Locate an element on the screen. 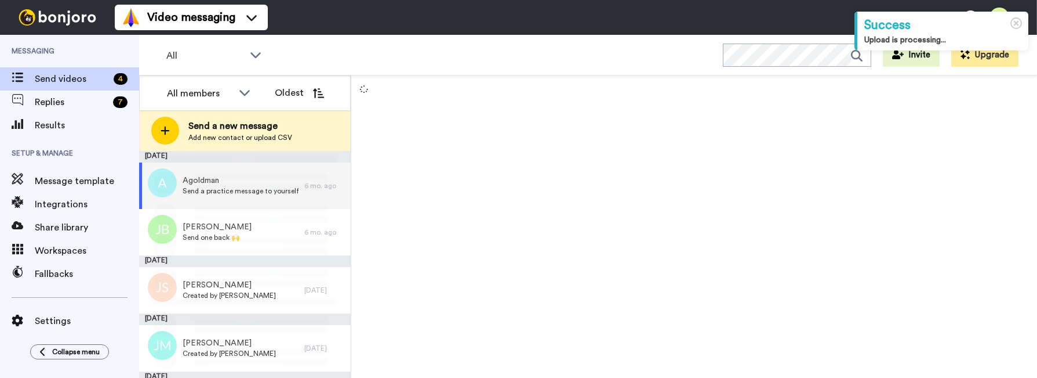 This screenshot has height=378, width=1037. span: Agoldman is located at coordinates (241, 180).